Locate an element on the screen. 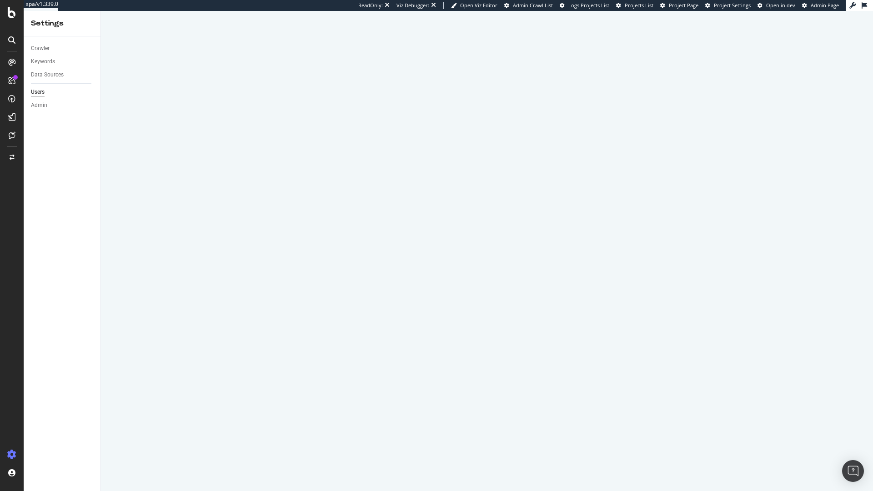 The height and width of the screenshot is (491, 873). a: Open in dev is located at coordinates (776, 5).